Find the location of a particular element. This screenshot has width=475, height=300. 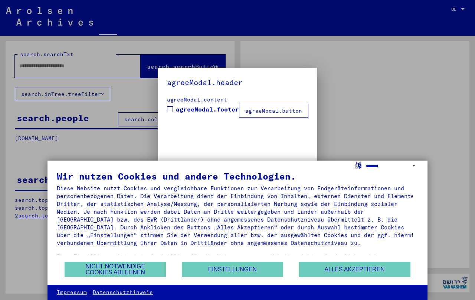

a: Datenschutzhinweis is located at coordinates (123, 292).